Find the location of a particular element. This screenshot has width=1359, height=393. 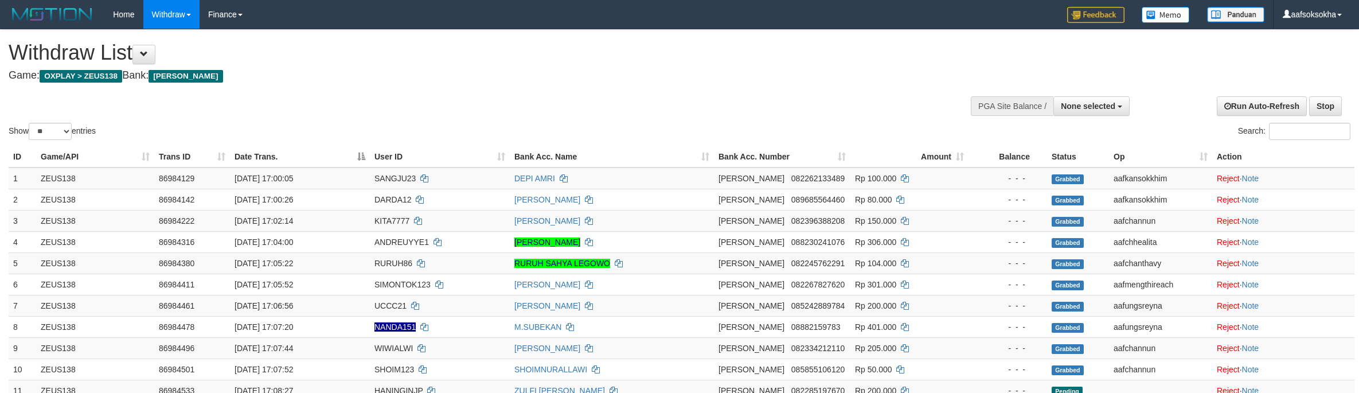

th: Amount: activate to sort column ascending is located at coordinates (909, 157).